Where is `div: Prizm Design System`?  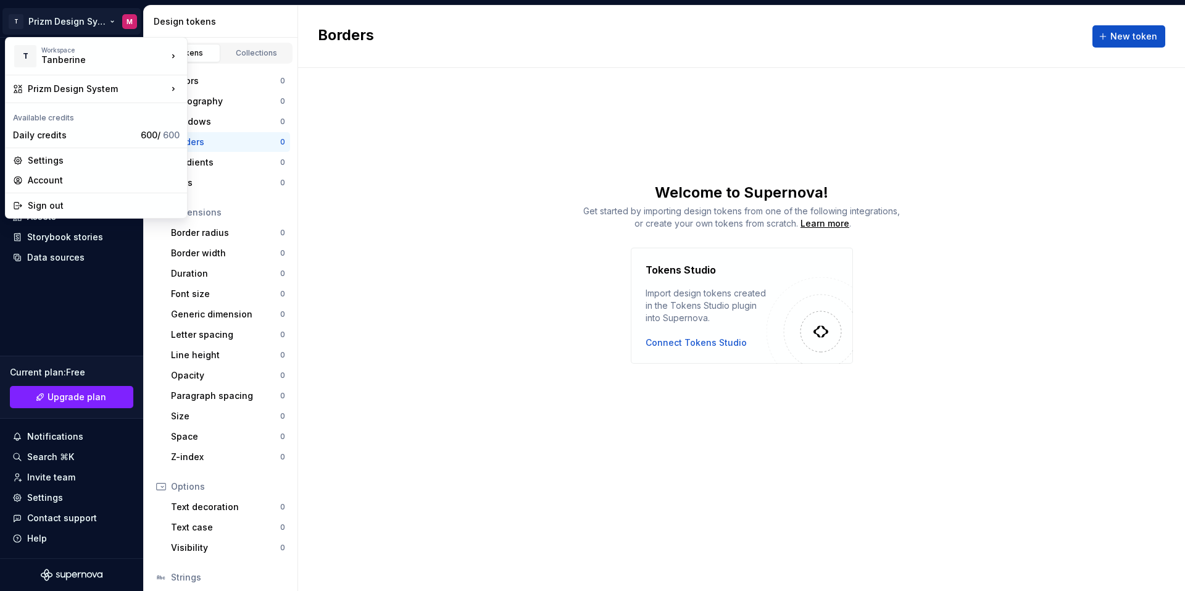 div: Prizm Design System is located at coordinates (98, 89).